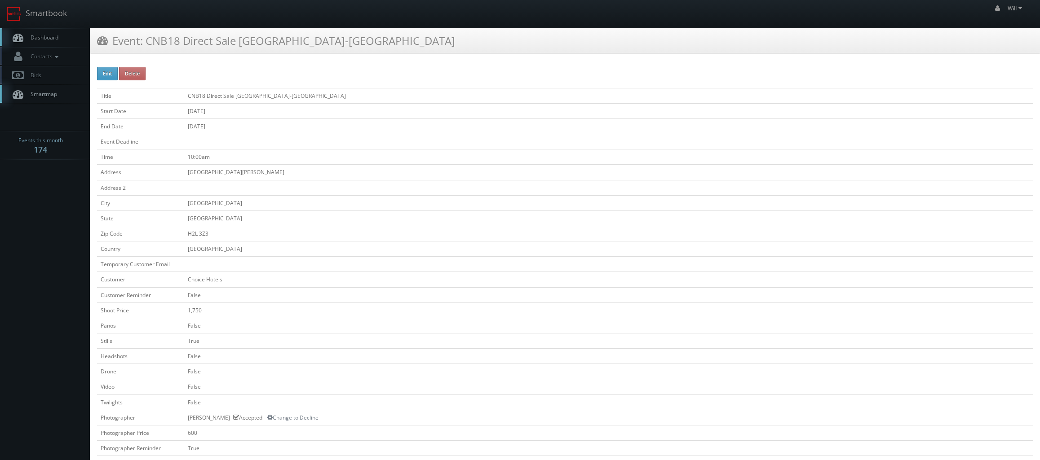  I want to click on td: Customer, so click(141, 280).